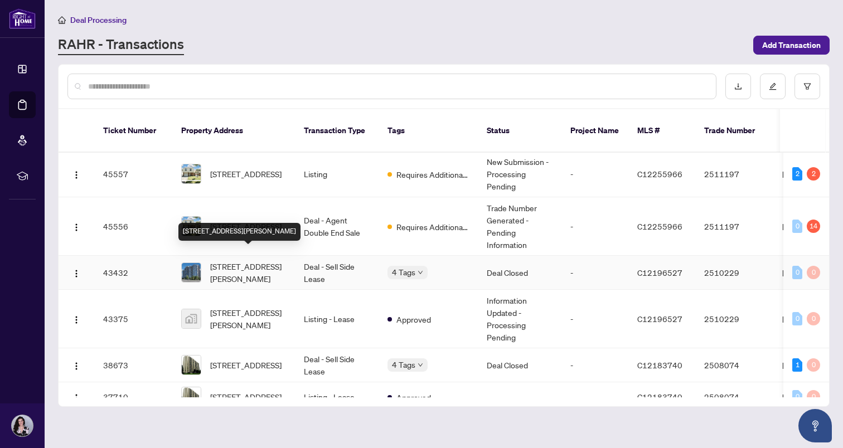  Describe the element at coordinates (738, 86) in the screenshot. I see `button: download` at that location.